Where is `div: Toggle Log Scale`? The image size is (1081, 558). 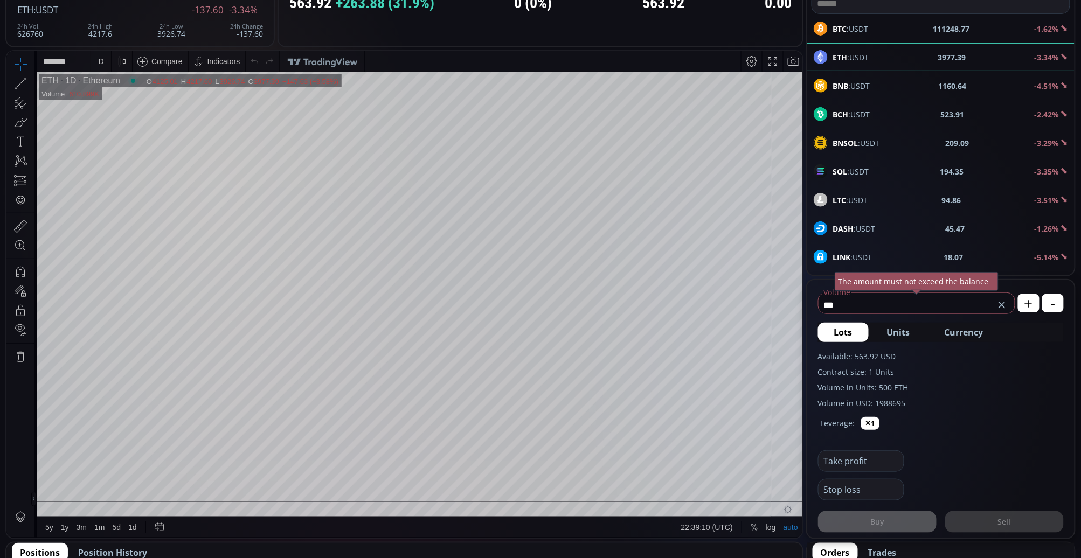 div: Toggle Log Scale is located at coordinates (764, 476).